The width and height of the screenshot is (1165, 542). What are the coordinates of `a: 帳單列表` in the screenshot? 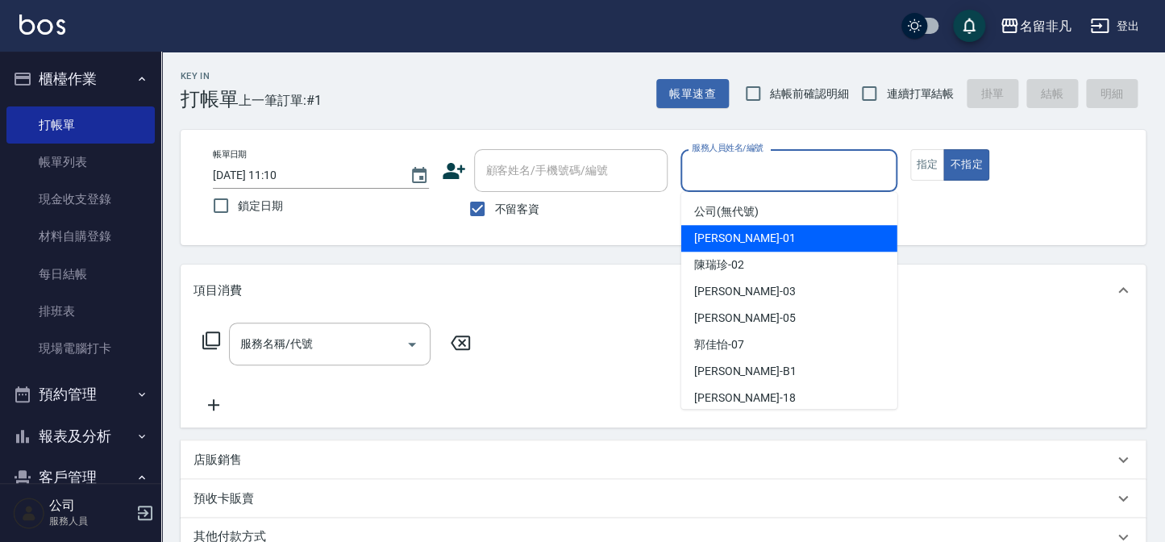 It's located at (81, 162).